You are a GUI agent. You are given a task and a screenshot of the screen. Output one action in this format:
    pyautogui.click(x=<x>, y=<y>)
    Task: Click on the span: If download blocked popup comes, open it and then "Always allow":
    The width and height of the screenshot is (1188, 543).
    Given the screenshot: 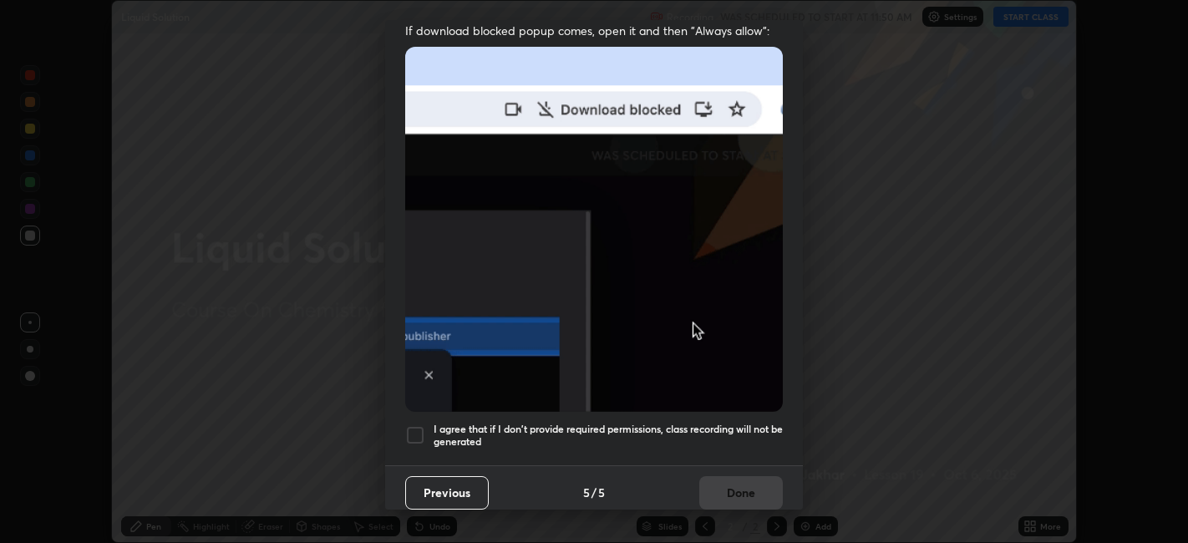 What is the action you would take?
    pyautogui.click(x=594, y=30)
    